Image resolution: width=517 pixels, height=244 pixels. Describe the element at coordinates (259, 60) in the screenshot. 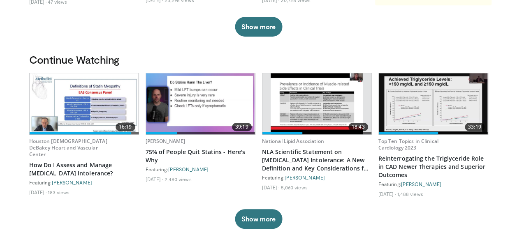

I see `h3: Continue Watching` at that location.